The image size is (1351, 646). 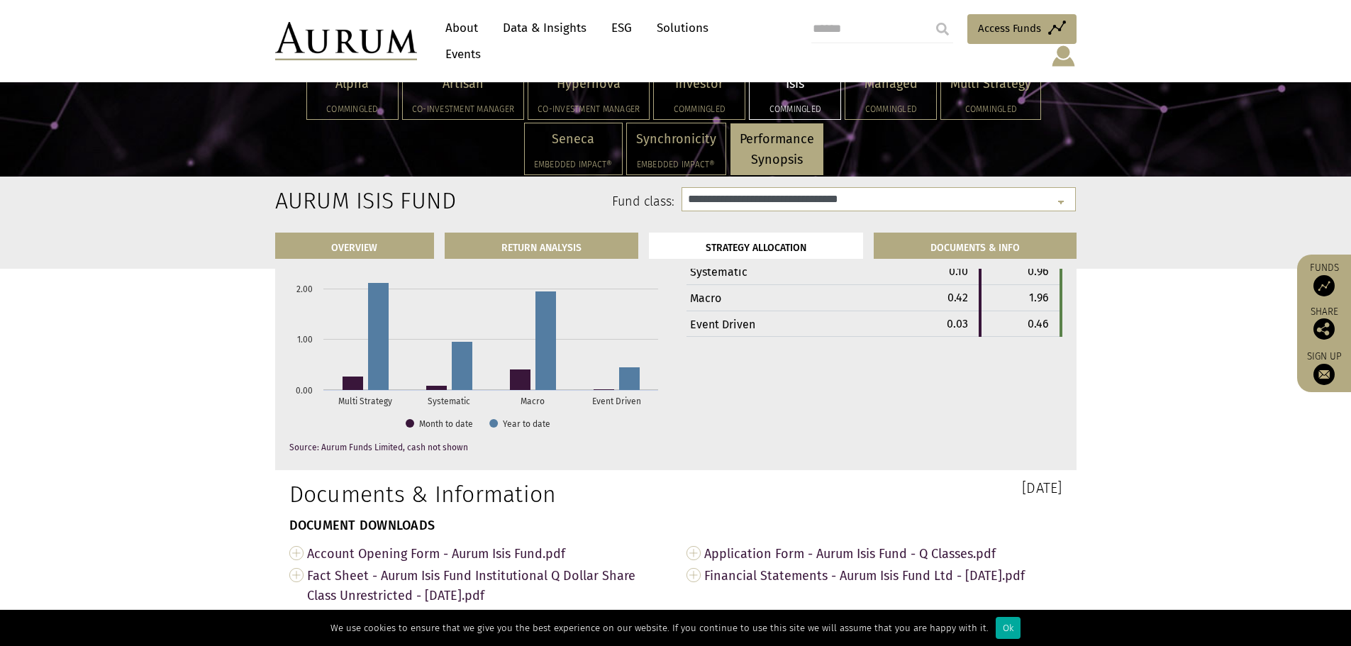 What do you see at coordinates (1022, 29) in the screenshot?
I see `a: Access Funds` at bounding box center [1022, 29].